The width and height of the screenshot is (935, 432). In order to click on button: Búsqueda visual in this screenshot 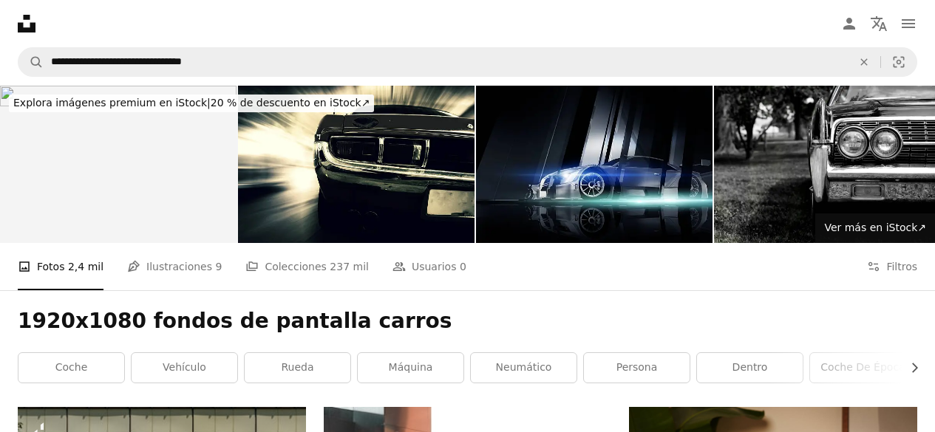, I will do `click(898, 62)`.